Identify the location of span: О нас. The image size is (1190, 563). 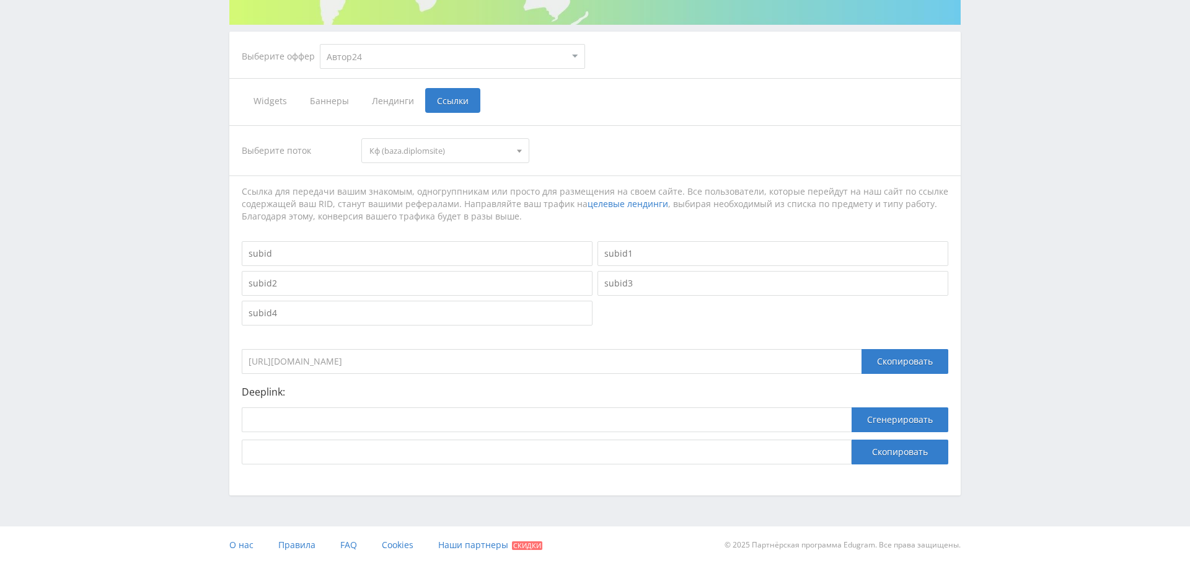
(241, 544).